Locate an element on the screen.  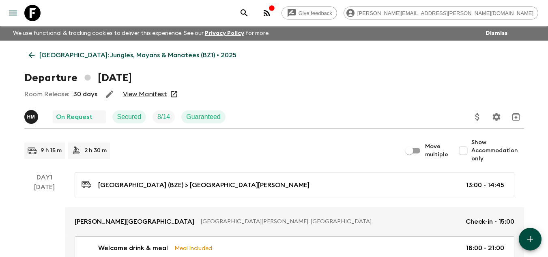
a: Give feedback is located at coordinates (309, 13).